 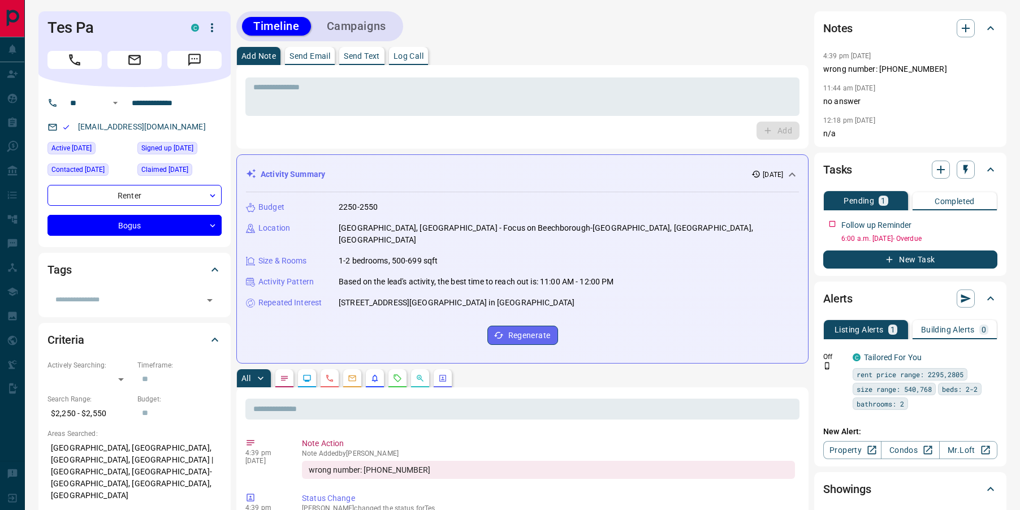 What do you see at coordinates (66, 340) in the screenshot?
I see `h2: Criteria` at bounding box center [66, 340].